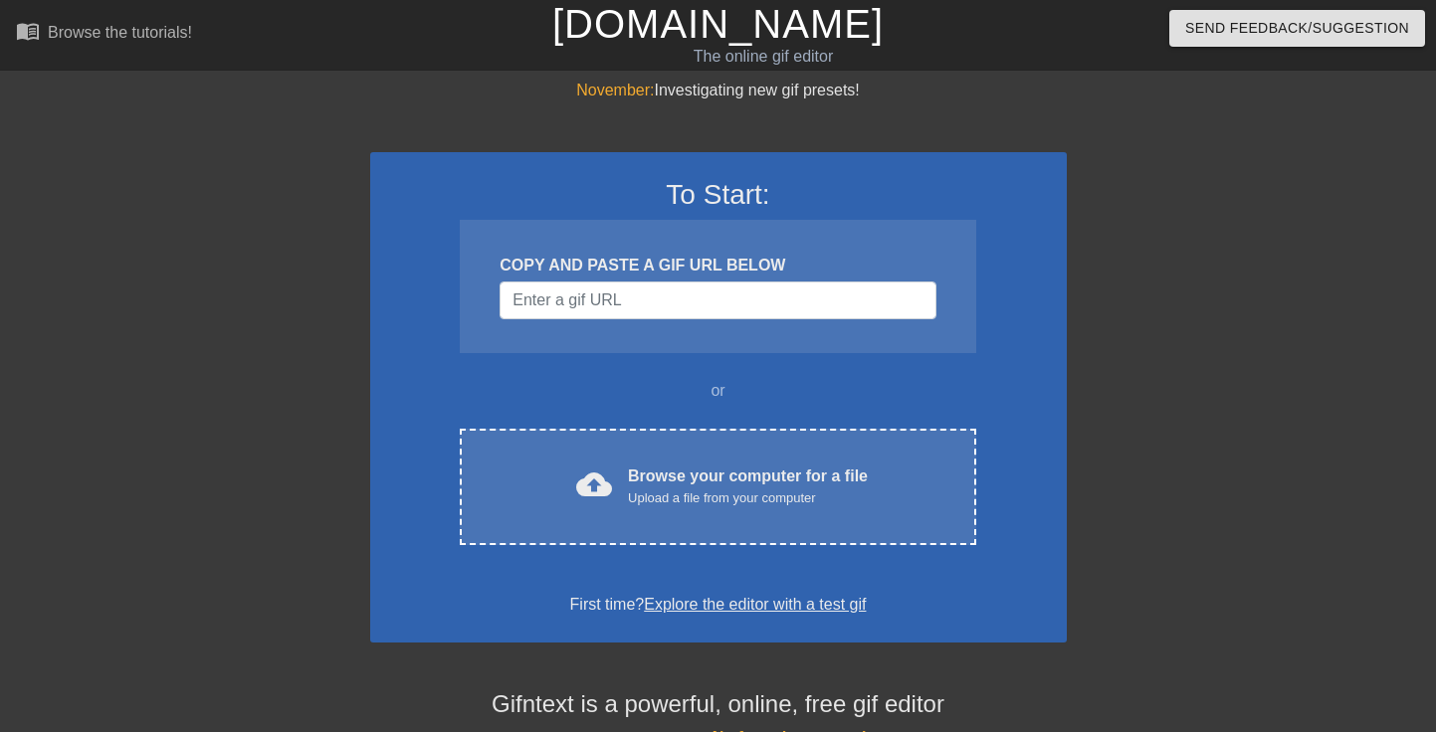 The width and height of the screenshot is (1436, 732). Describe the element at coordinates (717, 266) in the screenshot. I see `div: COPY AND PASTE A GIF URL BELOW` at that location.